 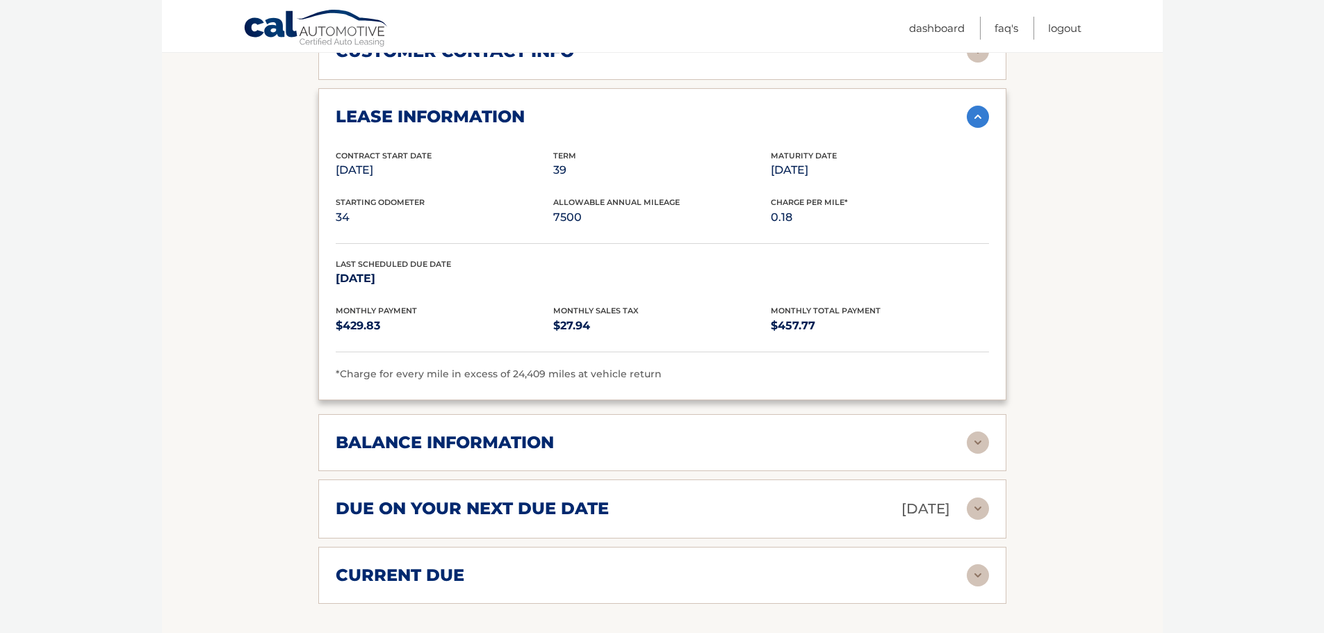 I want to click on span: Last Scheduled Due Date, so click(x=393, y=264).